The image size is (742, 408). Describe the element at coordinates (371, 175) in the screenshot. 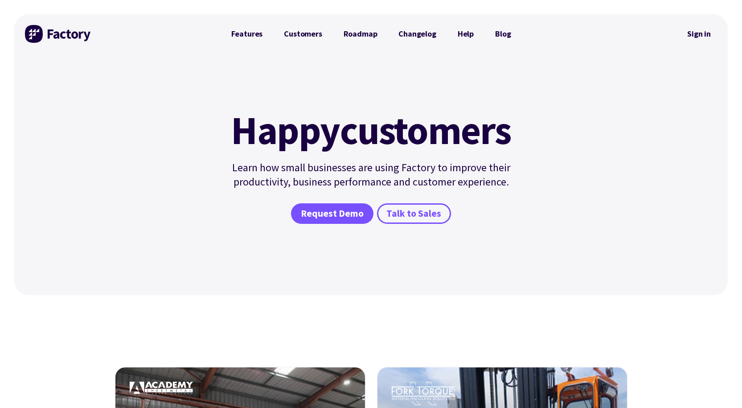

I see `p: Learn how small businesses are using Factory to improve their productivity, business performance ...` at that location.